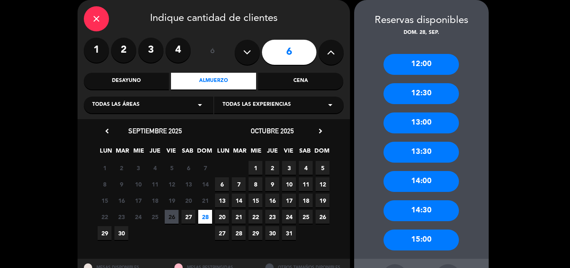 The image size is (570, 268). What do you see at coordinates (213, 81) in the screenshot?
I see `div: Almuerzo` at bounding box center [213, 81].